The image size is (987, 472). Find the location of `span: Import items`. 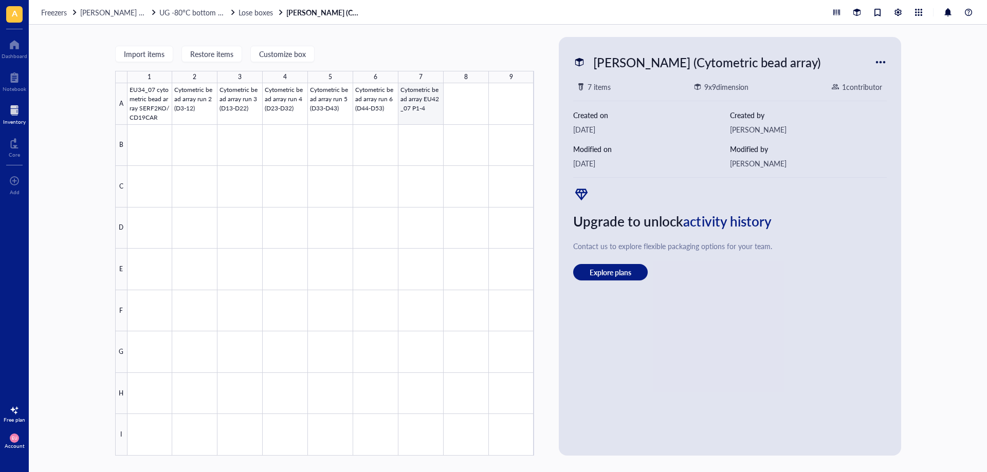

span: Import items is located at coordinates (144, 54).